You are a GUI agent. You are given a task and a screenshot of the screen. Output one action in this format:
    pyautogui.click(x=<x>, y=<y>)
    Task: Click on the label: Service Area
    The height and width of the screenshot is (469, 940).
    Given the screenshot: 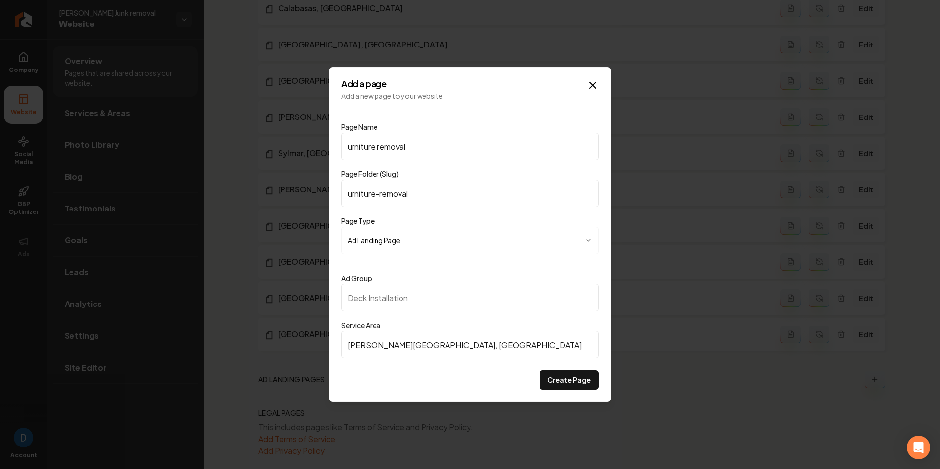 What is the action you would take?
    pyautogui.click(x=361, y=325)
    